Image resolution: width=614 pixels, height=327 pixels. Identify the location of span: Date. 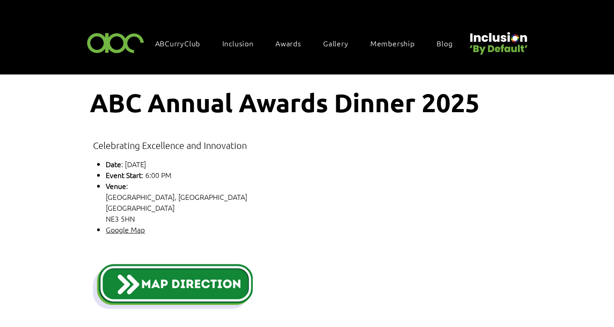
(113, 164).